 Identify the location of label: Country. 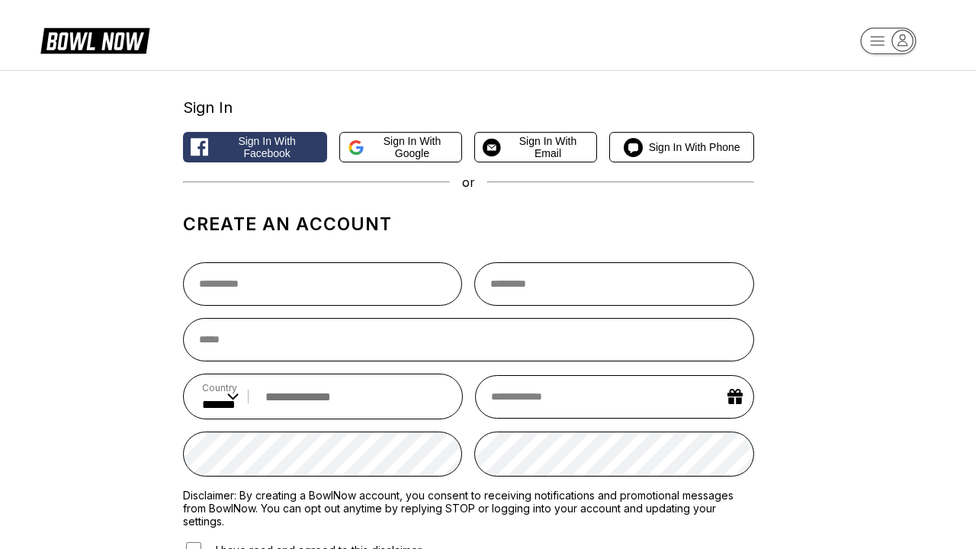
(220, 387).